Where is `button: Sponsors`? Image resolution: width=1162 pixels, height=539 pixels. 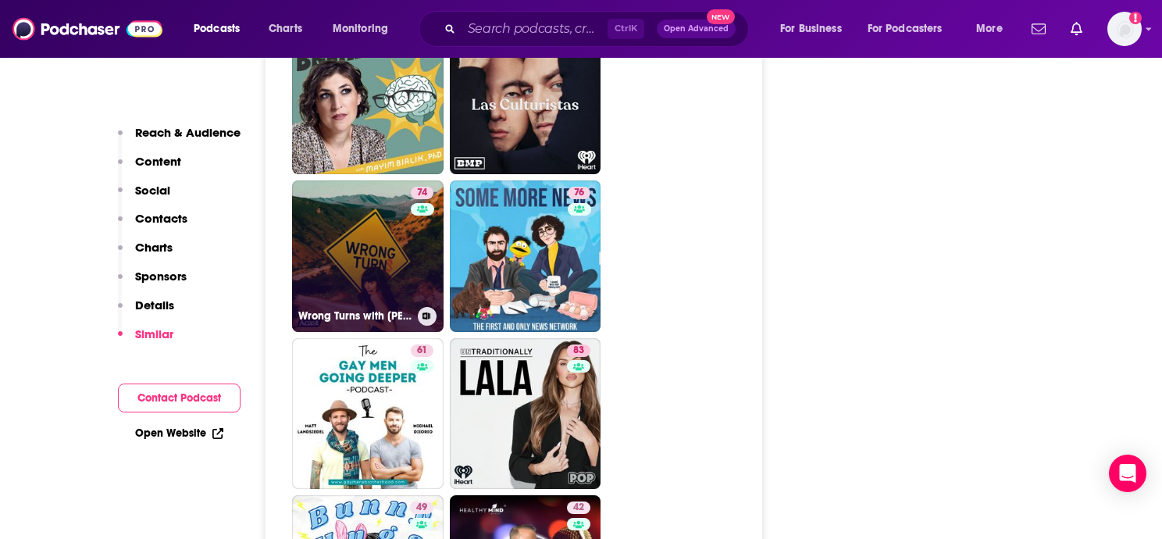 button: Sponsors is located at coordinates (152, 283).